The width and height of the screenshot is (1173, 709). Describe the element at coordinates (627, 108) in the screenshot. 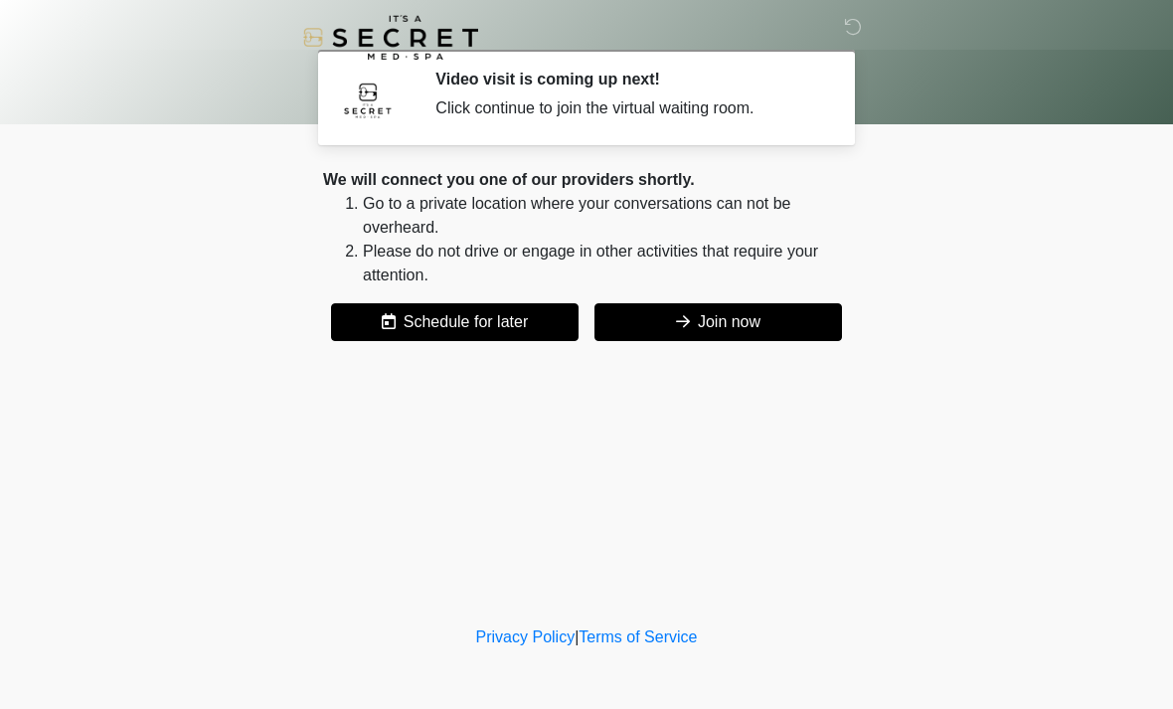

I see `div: Click continue to join the virtual waiting room.` at that location.